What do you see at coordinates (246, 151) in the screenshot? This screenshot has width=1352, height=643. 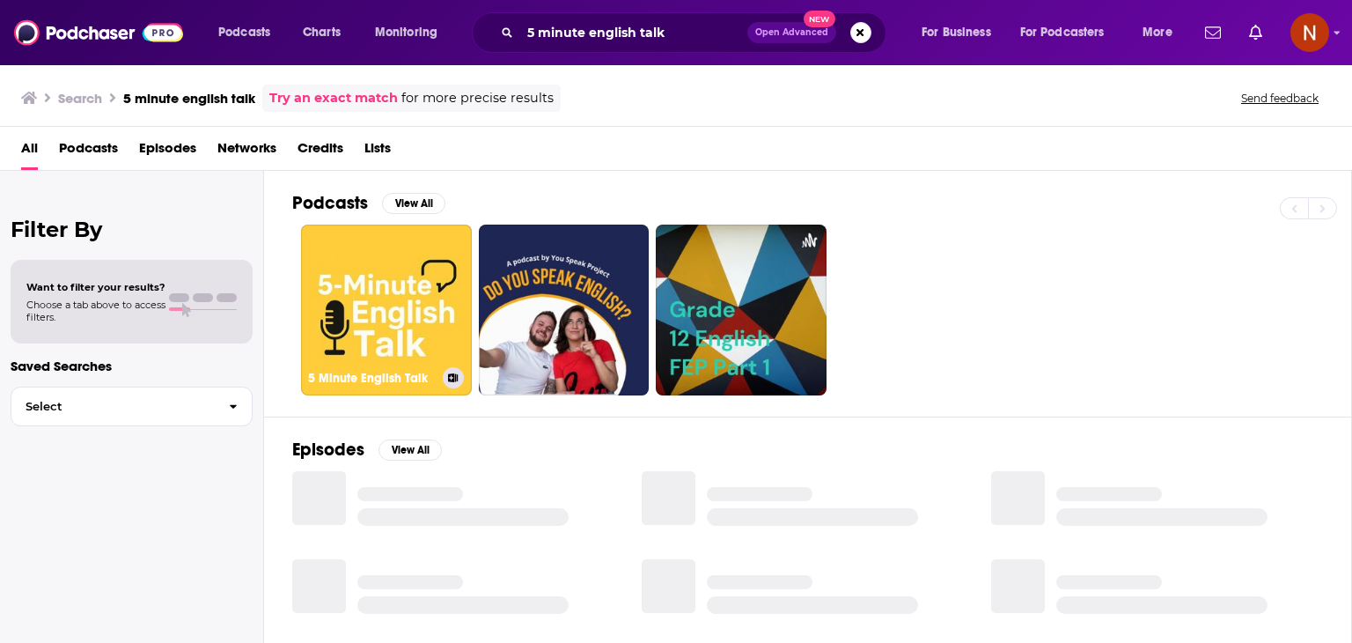 I see `a: Networks` at bounding box center [246, 151].